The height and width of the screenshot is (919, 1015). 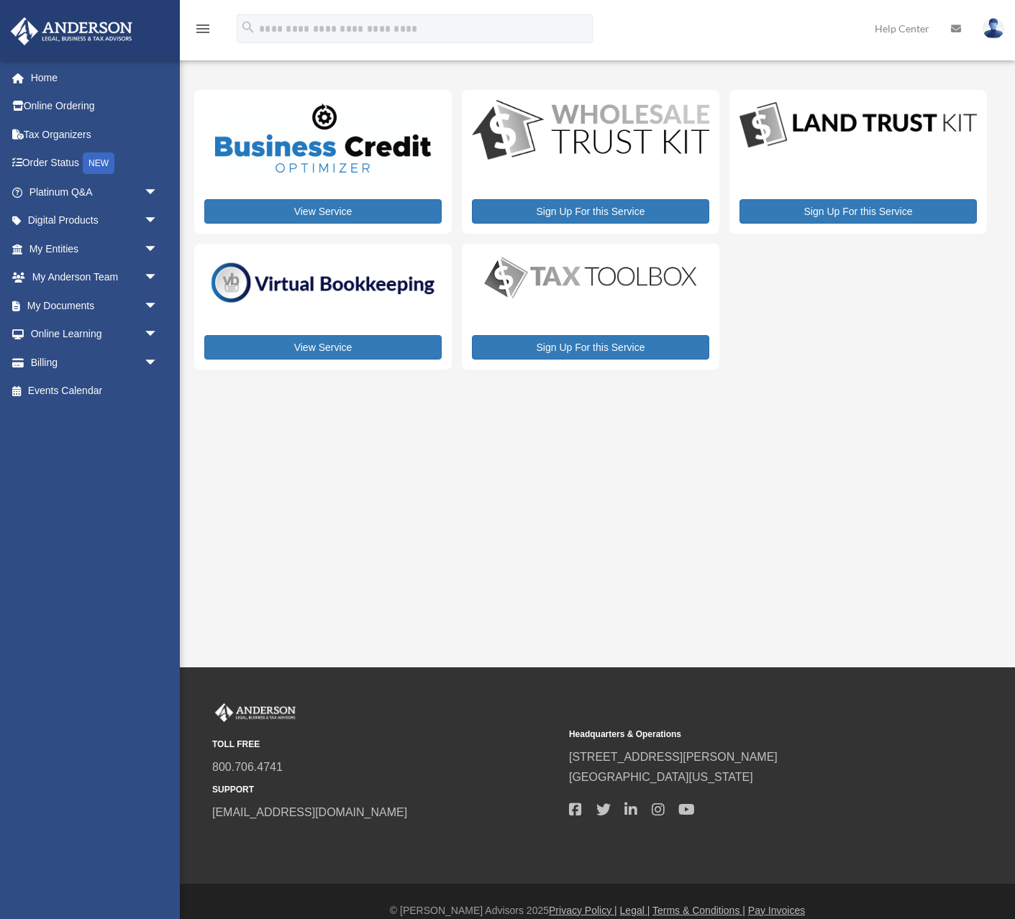 What do you see at coordinates (247, 767) in the screenshot?
I see `a: 800.706.4741` at bounding box center [247, 767].